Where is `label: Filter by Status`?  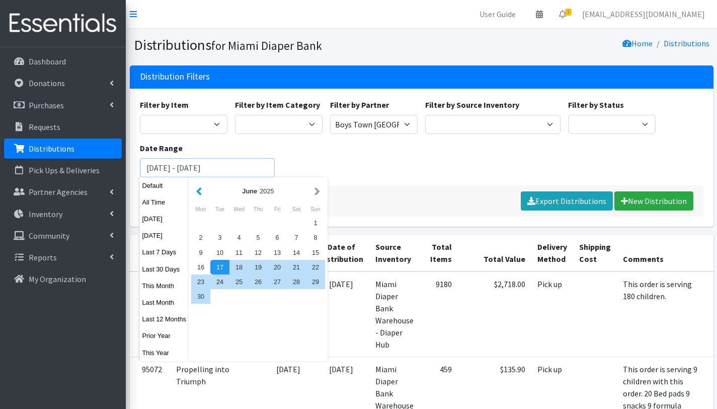
label: Filter by Status is located at coordinates (596, 105).